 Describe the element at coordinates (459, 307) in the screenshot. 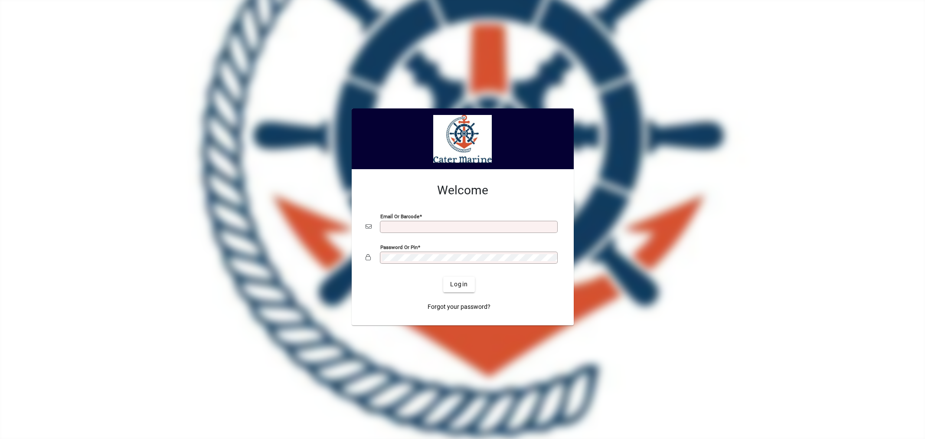

I see `a: Forgot your password?` at that location.